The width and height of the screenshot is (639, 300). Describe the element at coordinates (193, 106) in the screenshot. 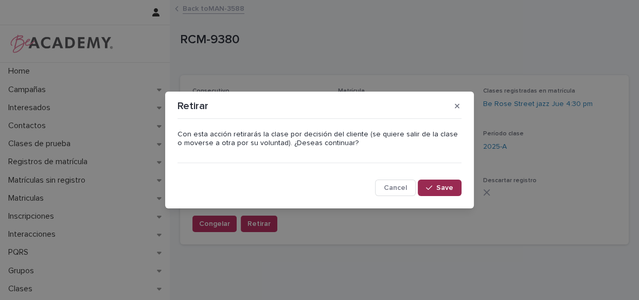

I see `p: Retirar` at that location.